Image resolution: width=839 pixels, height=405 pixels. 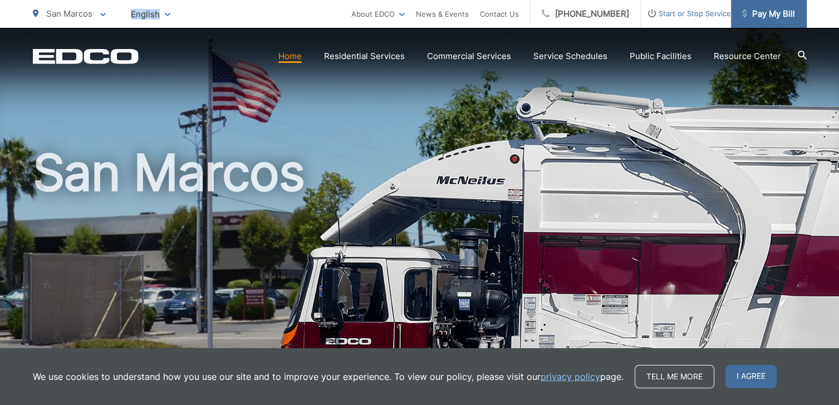 What do you see at coordinates (378, 14) in the screenshot?
I see `a: About EDCO` at bounding box center [378, 14].